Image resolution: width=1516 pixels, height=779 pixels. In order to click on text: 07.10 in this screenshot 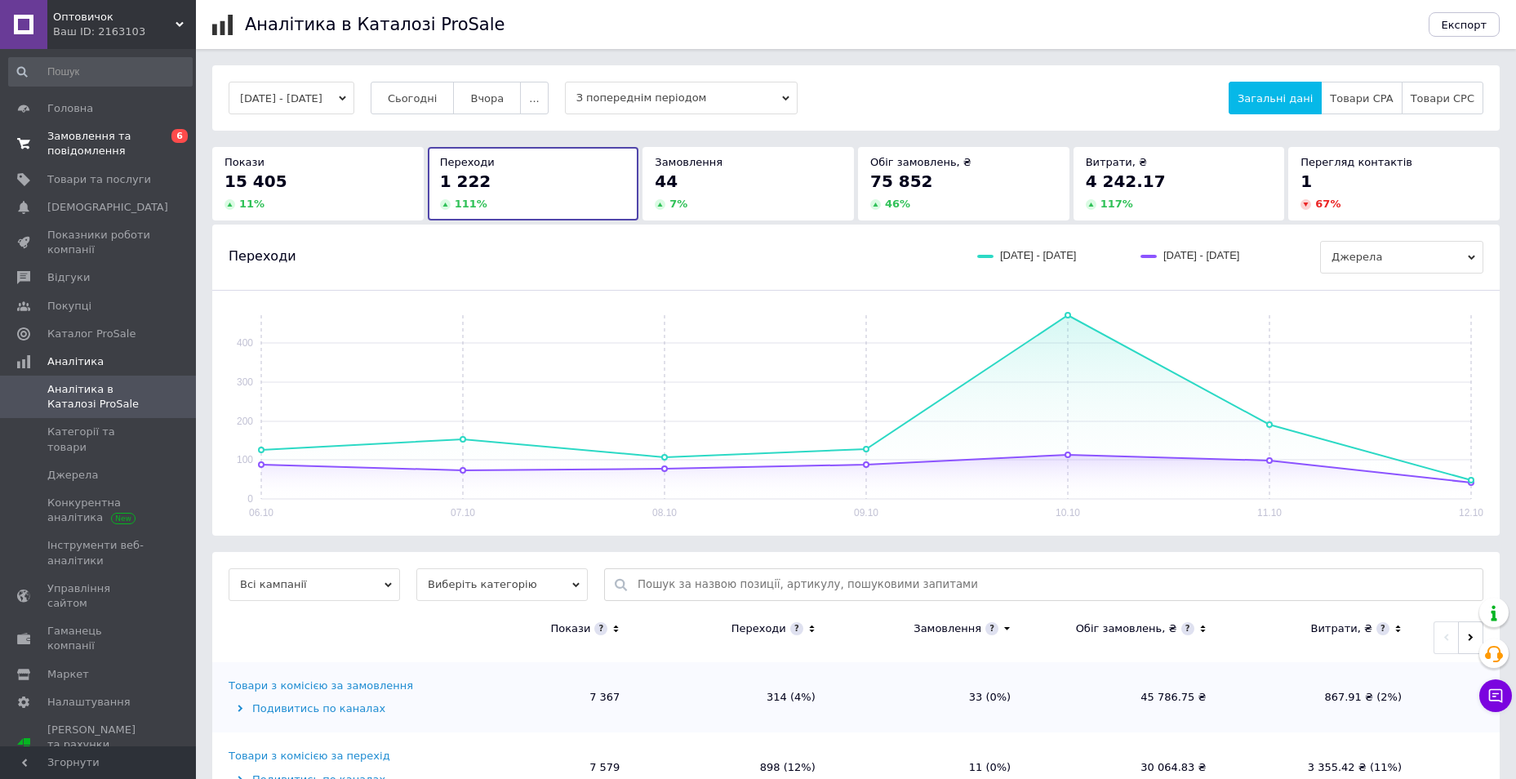, I will do `click(463, 513)`.